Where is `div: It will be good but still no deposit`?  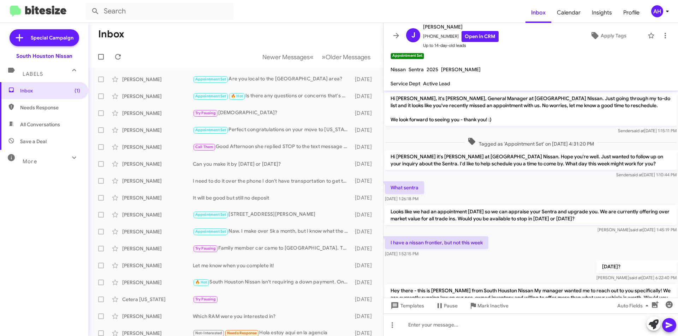
div: It will be good but still no deposit is located at coordinates (272, 198).